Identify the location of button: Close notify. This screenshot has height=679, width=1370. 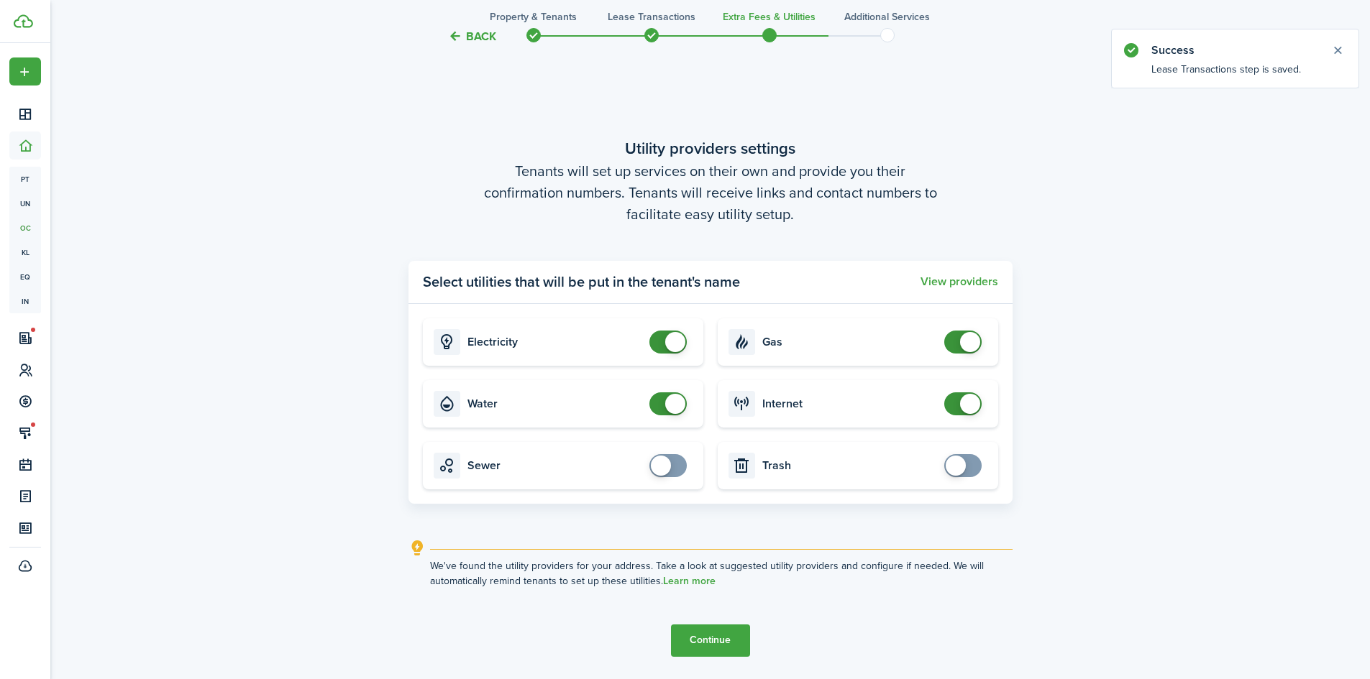
(1337, 50).